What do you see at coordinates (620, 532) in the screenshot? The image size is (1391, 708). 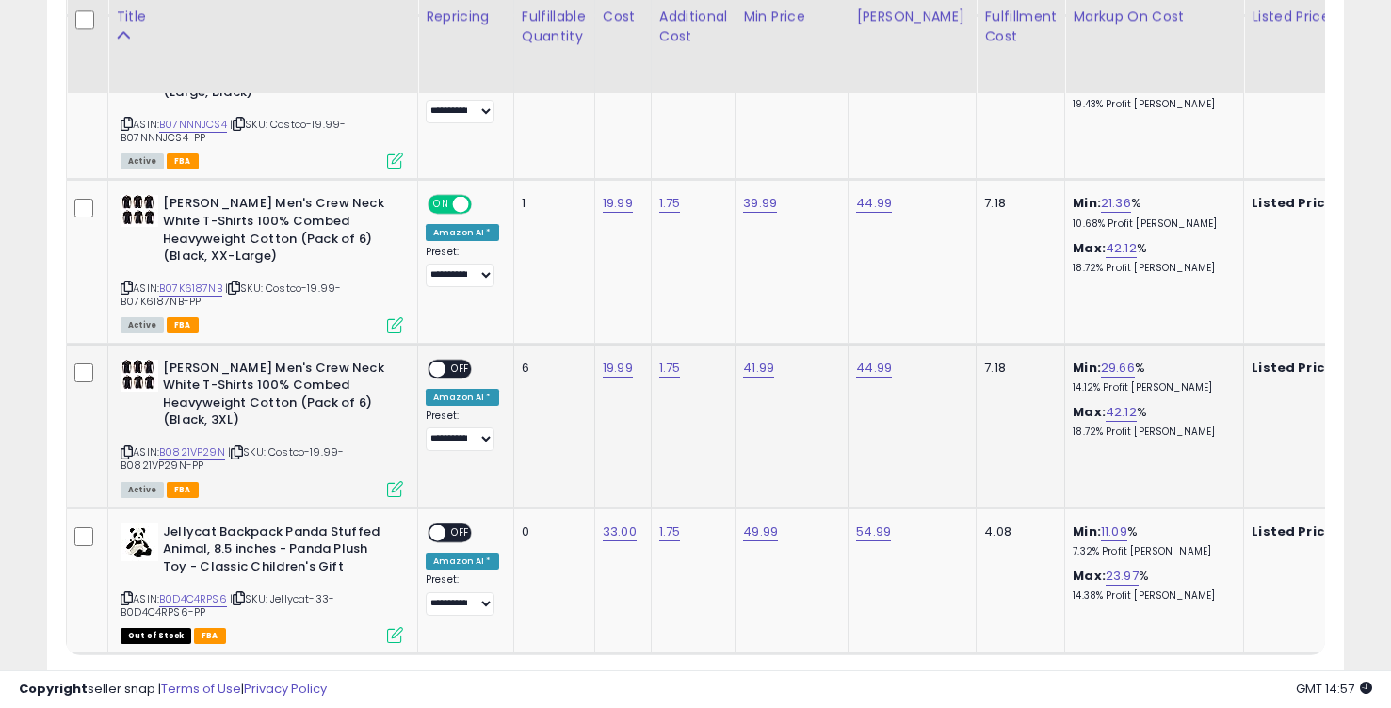 I see `a: 33.00` at bounding box center [620, 532].